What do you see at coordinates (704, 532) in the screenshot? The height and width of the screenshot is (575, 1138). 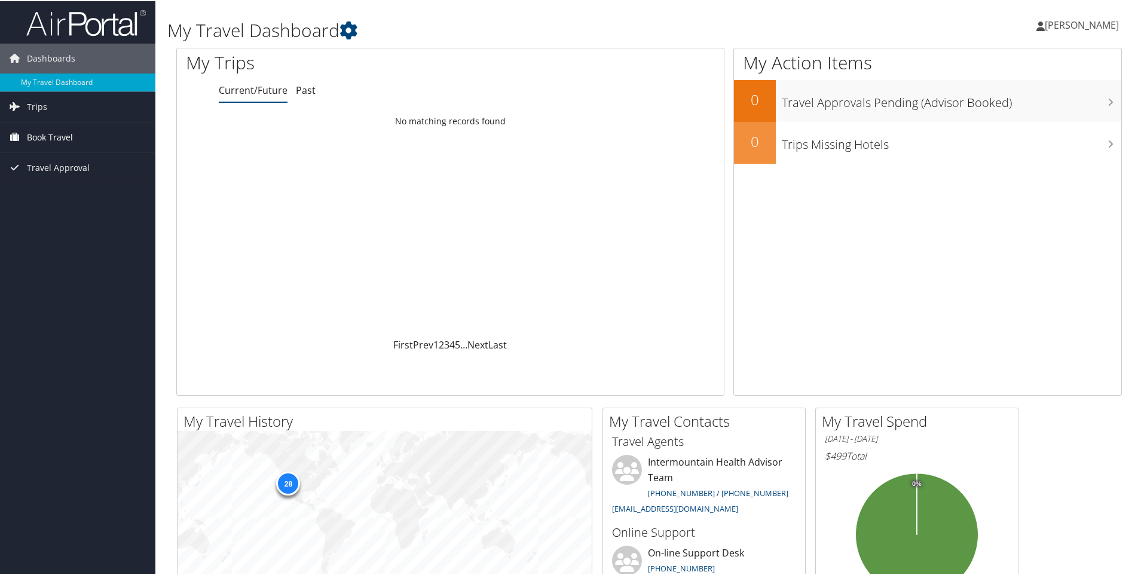 I see `h3: Online Support` at bounding box center [704, 532].